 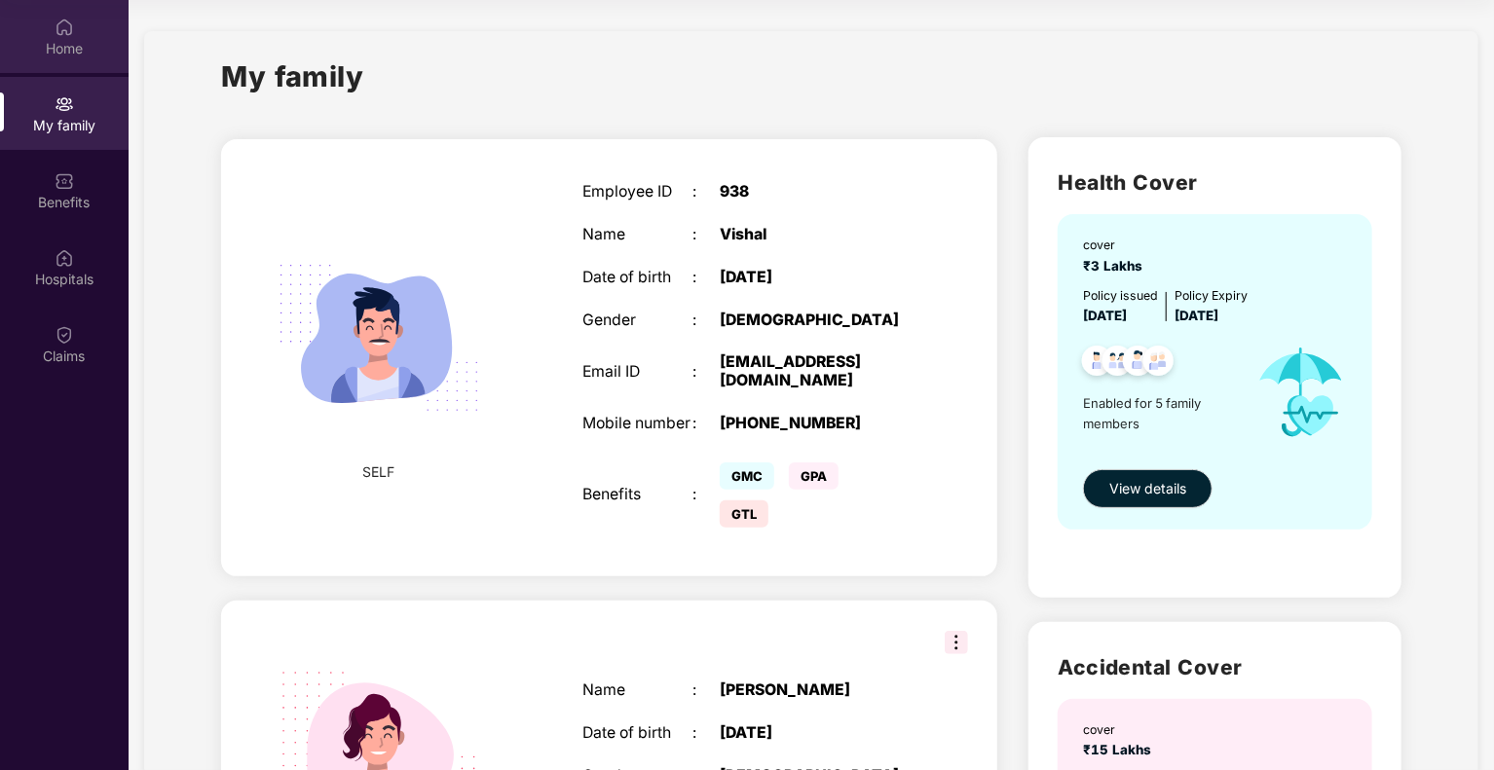 What do you see at coordinates (1214, 667) in the screenshot?
I see `h2: Accidental Cover` at bounding box center [1214, 667].